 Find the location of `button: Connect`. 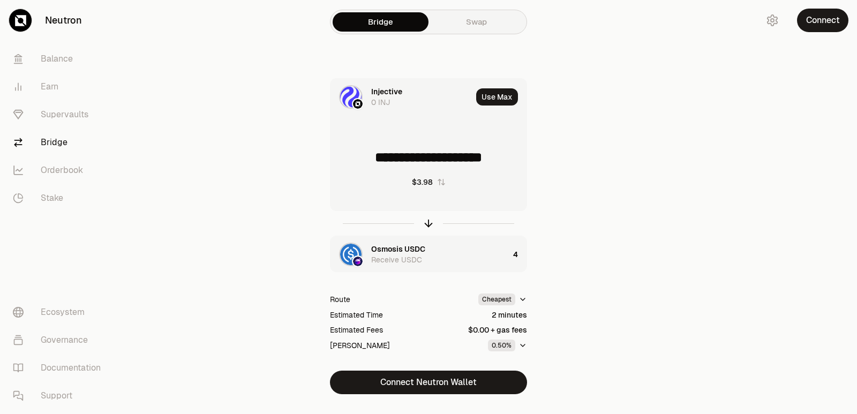

button: Connect is located at coordinates (822, 20).